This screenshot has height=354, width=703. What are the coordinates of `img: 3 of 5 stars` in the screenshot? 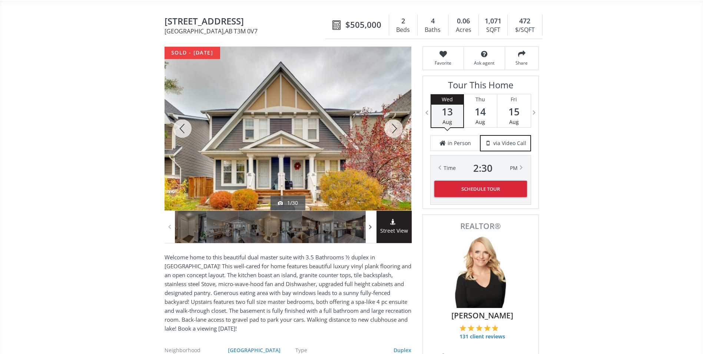 It's located at (479, 328).